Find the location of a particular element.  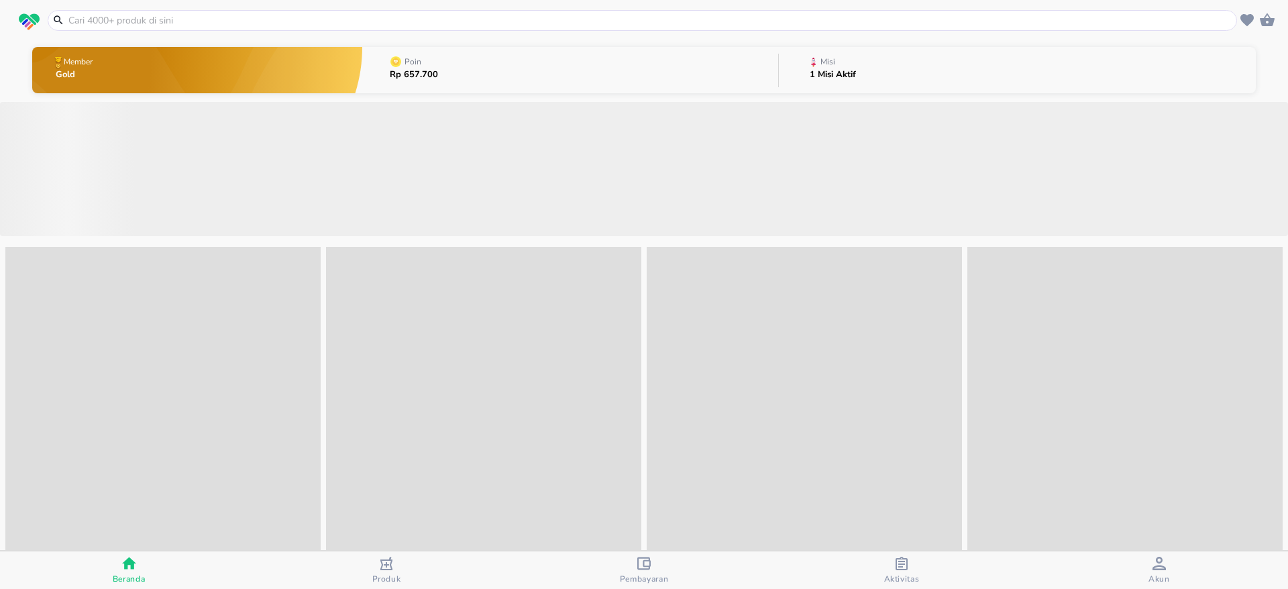

p: Rp 657.700 is located at coordinates (414, 74).